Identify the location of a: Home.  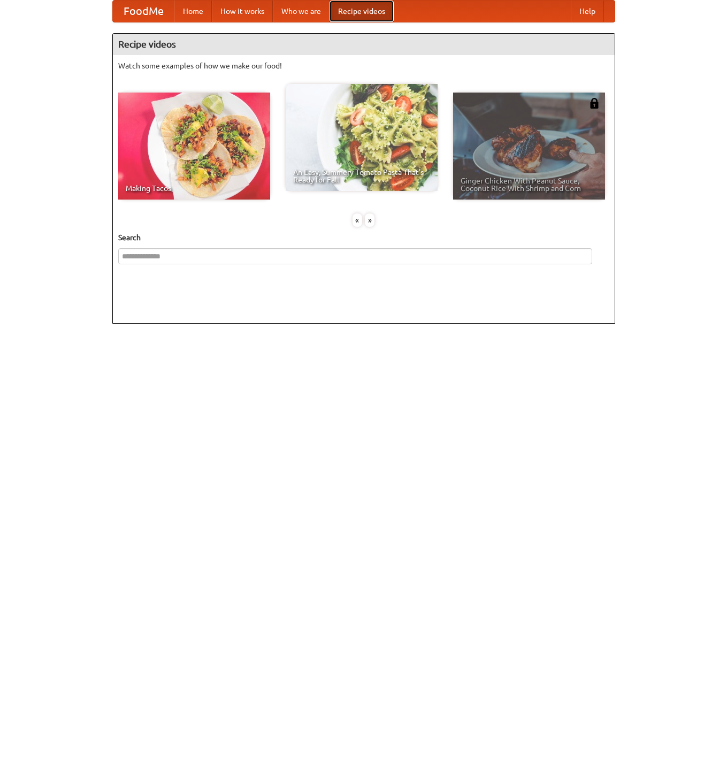
(193, 11).